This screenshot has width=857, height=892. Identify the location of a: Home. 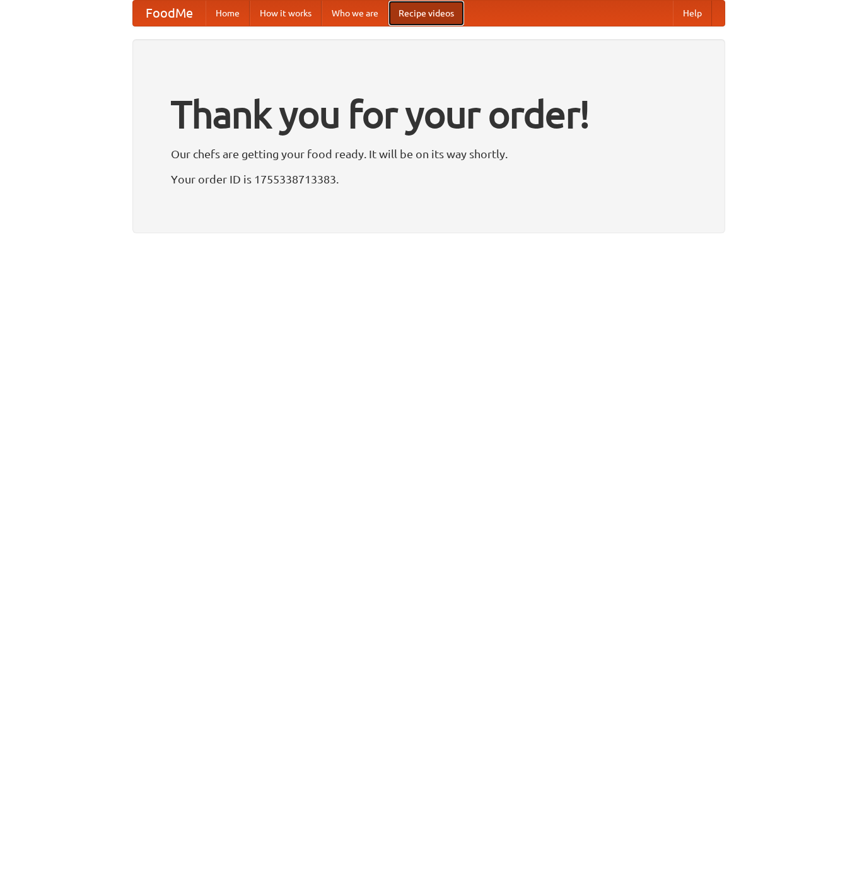
(228, 13).